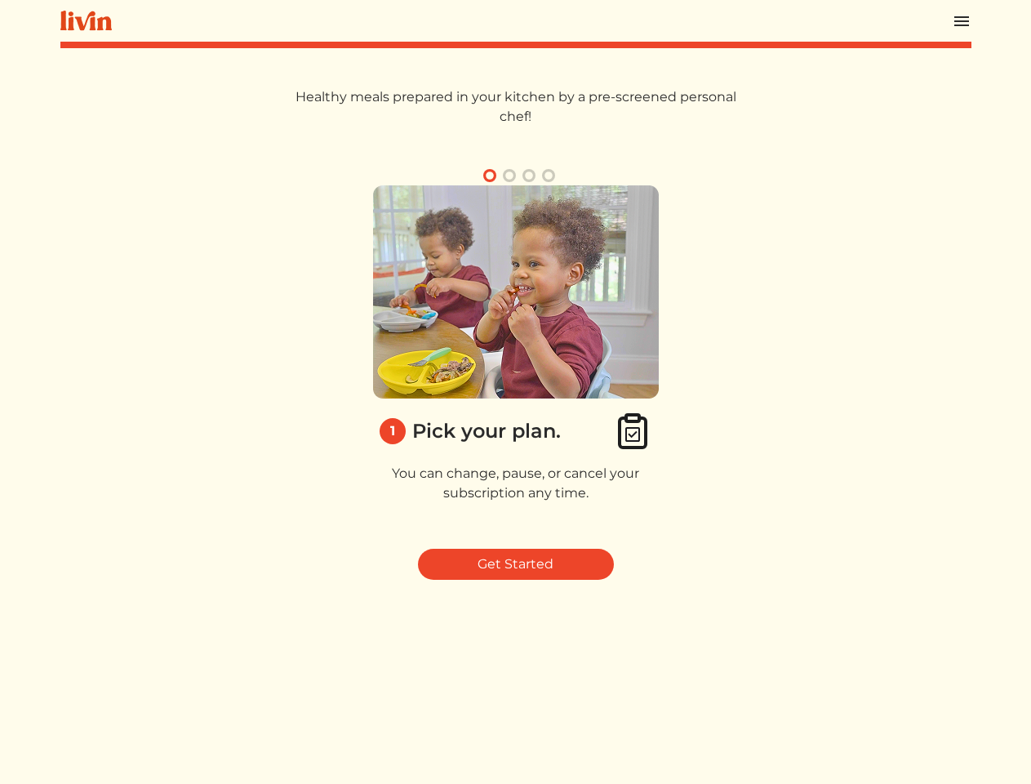 The image size is (1031, 784). I want to click on p: Healthy meals prepared in your kitchen by a pre-screened personal chef!, so click(516, 107).